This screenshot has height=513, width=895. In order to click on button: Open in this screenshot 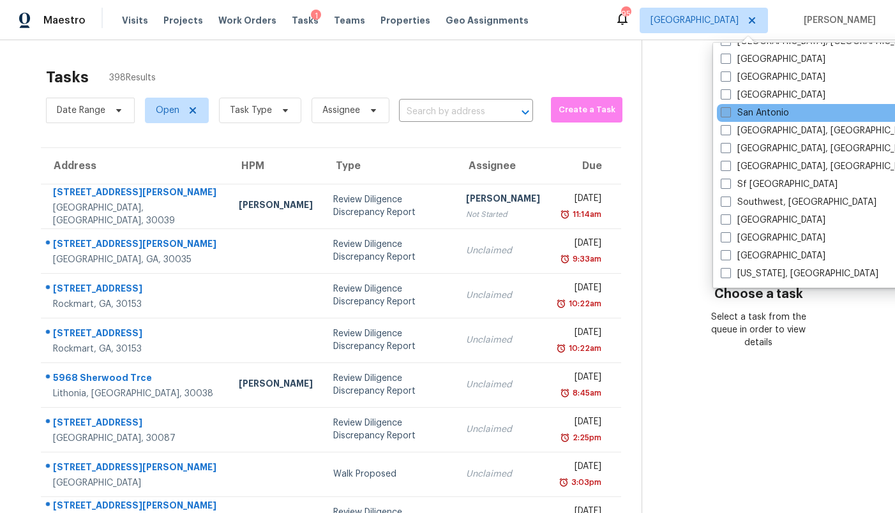, I will do `click(525, 112)`.